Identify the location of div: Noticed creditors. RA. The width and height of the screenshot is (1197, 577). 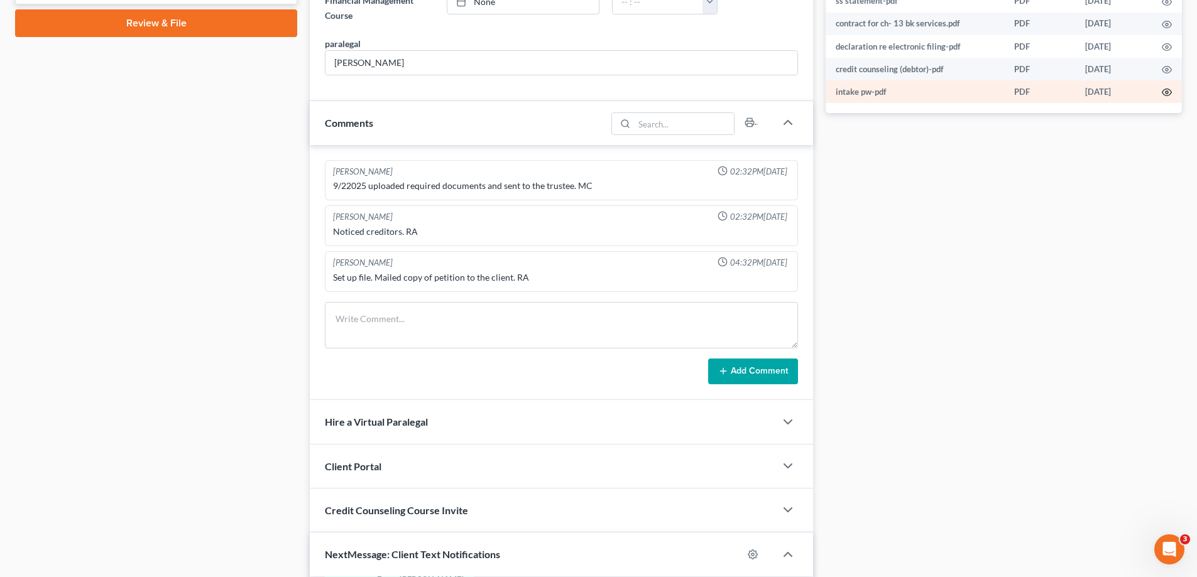
(561, 232).